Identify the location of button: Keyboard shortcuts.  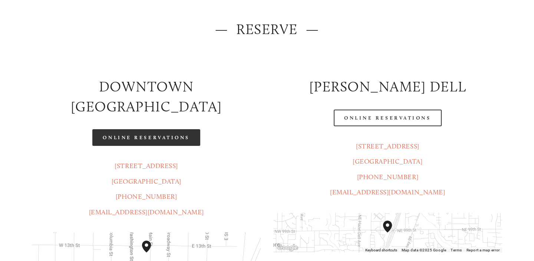
(381, 251).